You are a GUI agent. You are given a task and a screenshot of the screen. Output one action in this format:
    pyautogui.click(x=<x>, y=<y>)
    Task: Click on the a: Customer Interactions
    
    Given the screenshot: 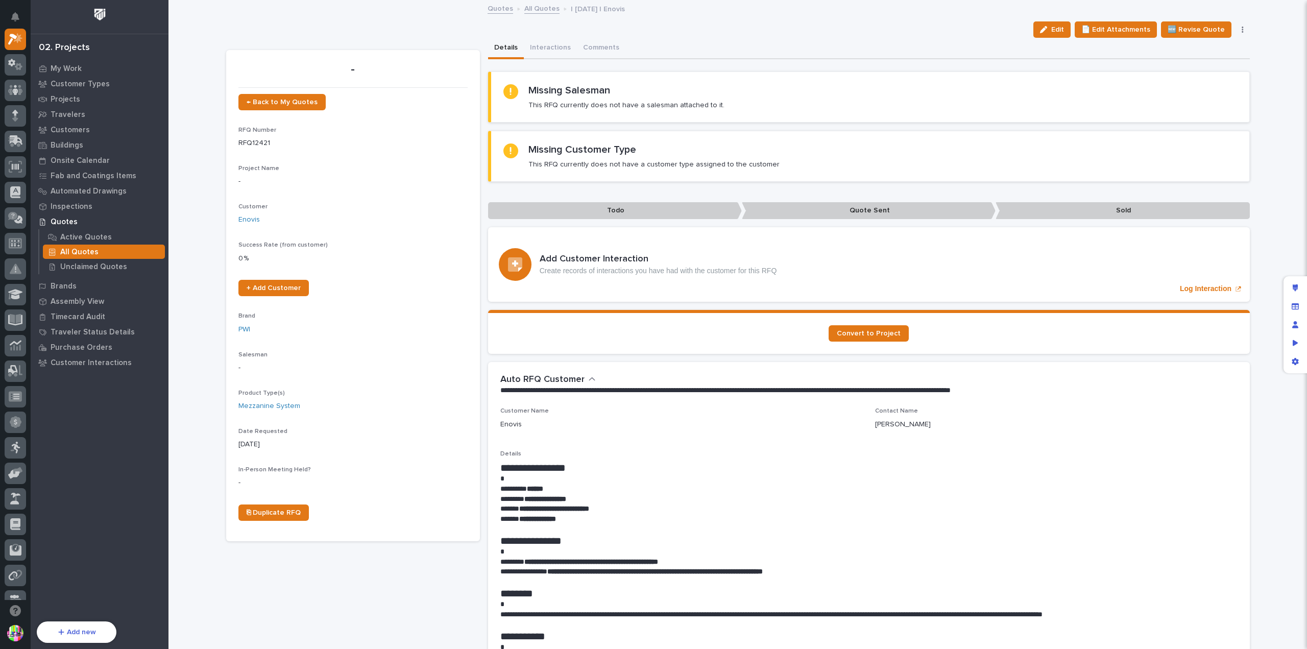 What is the action you would take?
    pyautogui.click(x=100, y=363)
    